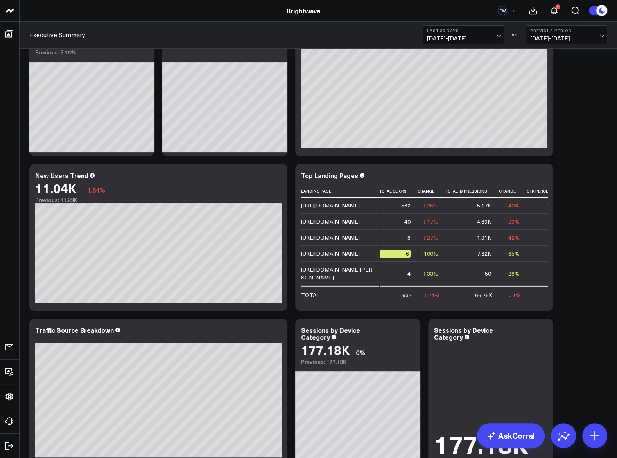  I want to click on div: Previous: 5.2K, so click(225, 45).